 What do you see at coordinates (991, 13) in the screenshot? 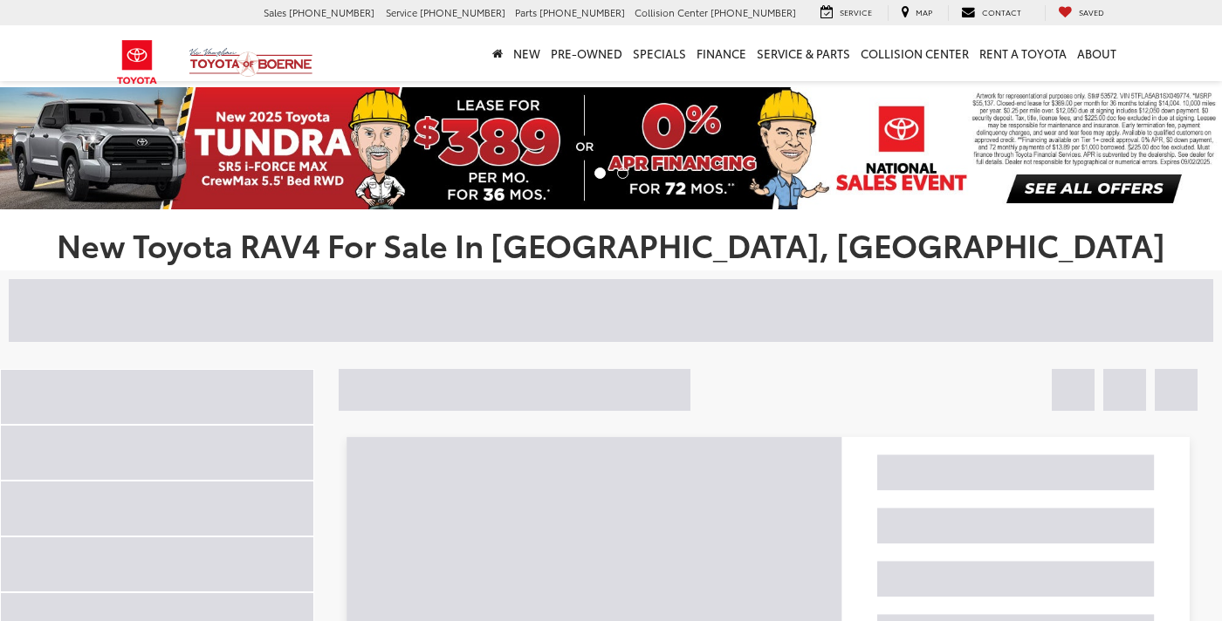
I see `a: Contact` at bounding box center [991, 13].